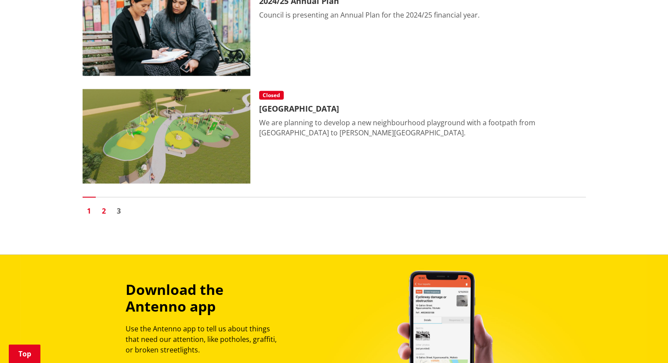  What do you see at coordinates (119, 211) in the screenshot?
I see `a: Go to page 3` at bounding box center [119, 211].